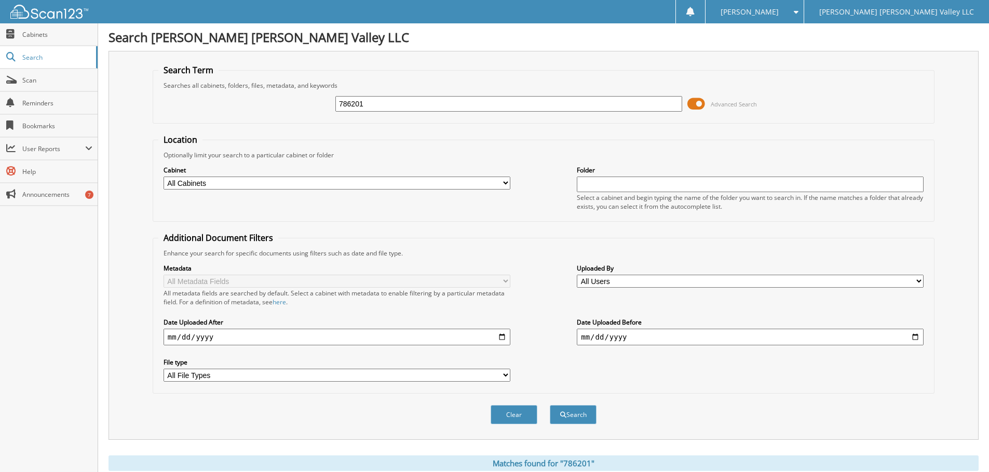  Describe the element at coordinates (750, 170) in the screenshot. I see `label: Folder` at that location.